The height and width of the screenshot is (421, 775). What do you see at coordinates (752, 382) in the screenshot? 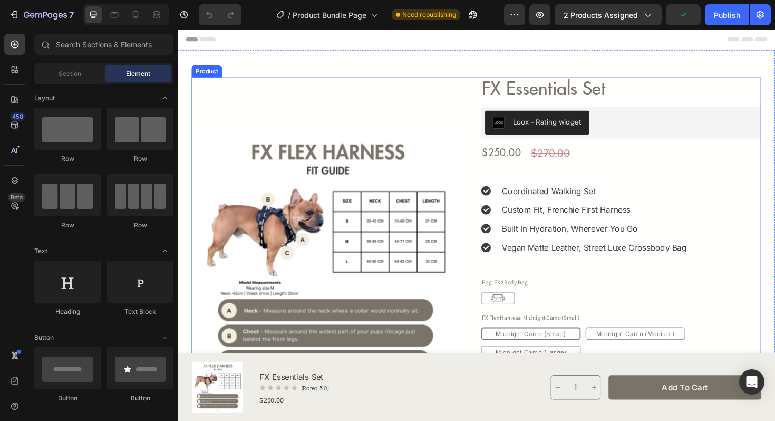
I see `div: Open Intercom Messenger` at bounding box center [752, 382].